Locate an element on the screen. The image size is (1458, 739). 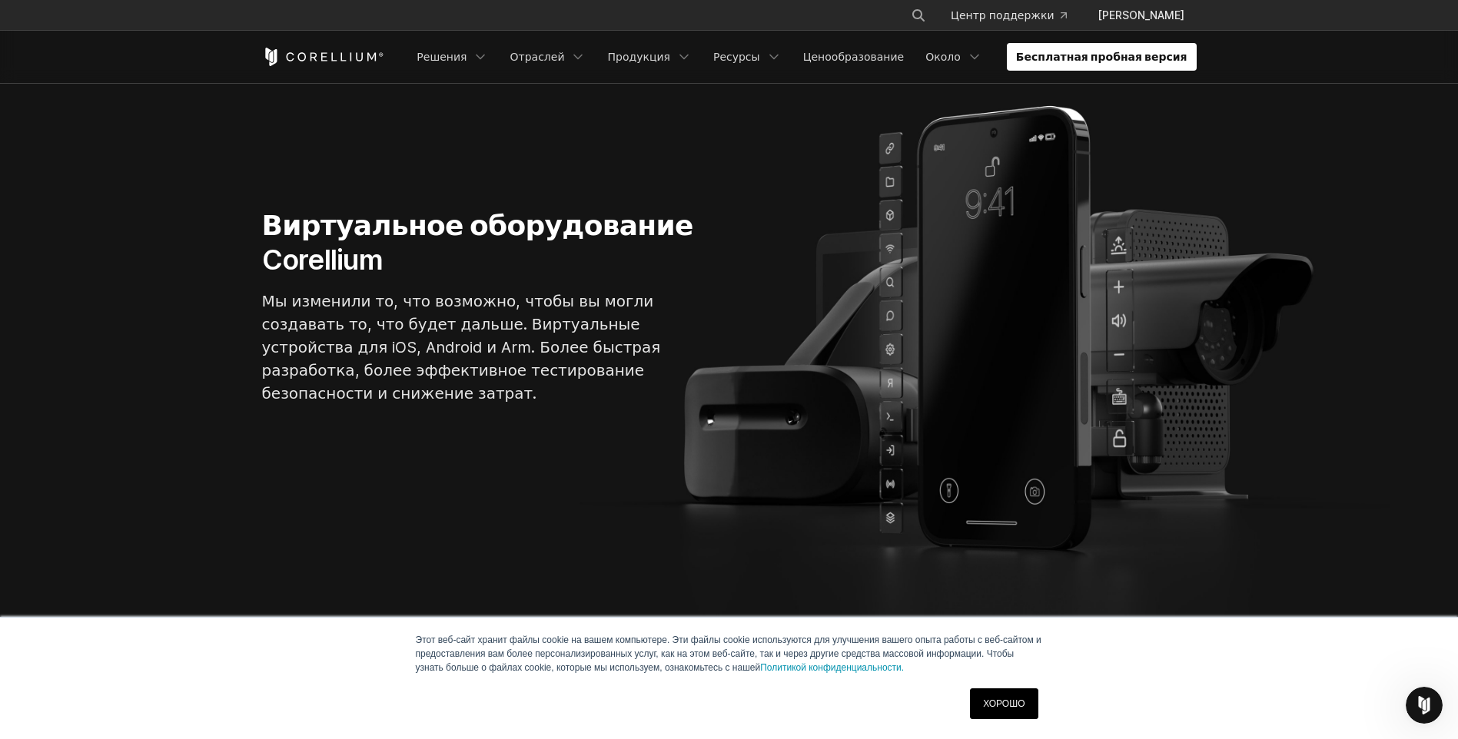
font: Отраслей is located at coordinates (536, 57).